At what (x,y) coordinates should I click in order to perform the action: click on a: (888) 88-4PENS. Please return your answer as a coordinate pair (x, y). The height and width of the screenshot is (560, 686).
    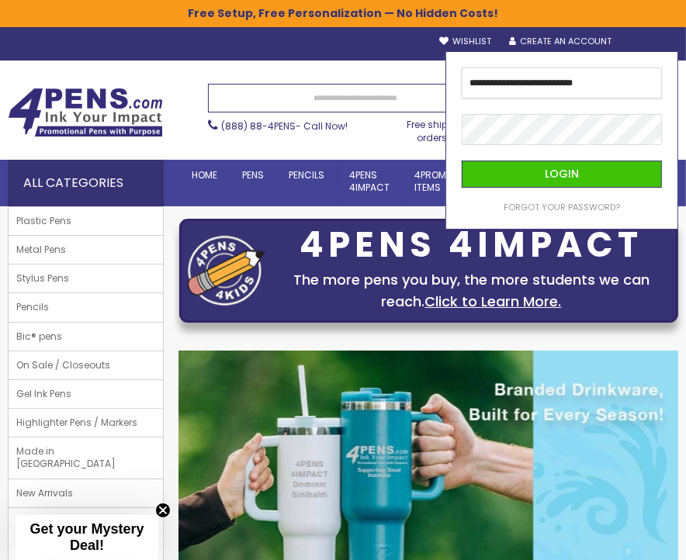
    Looking at the image, I should click on (258, 126).